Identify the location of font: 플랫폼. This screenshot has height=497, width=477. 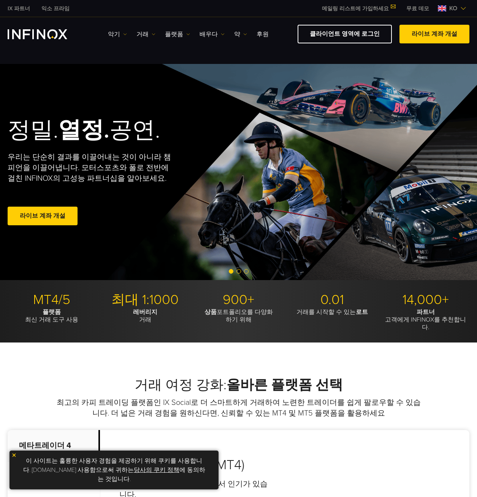
(174, 34).